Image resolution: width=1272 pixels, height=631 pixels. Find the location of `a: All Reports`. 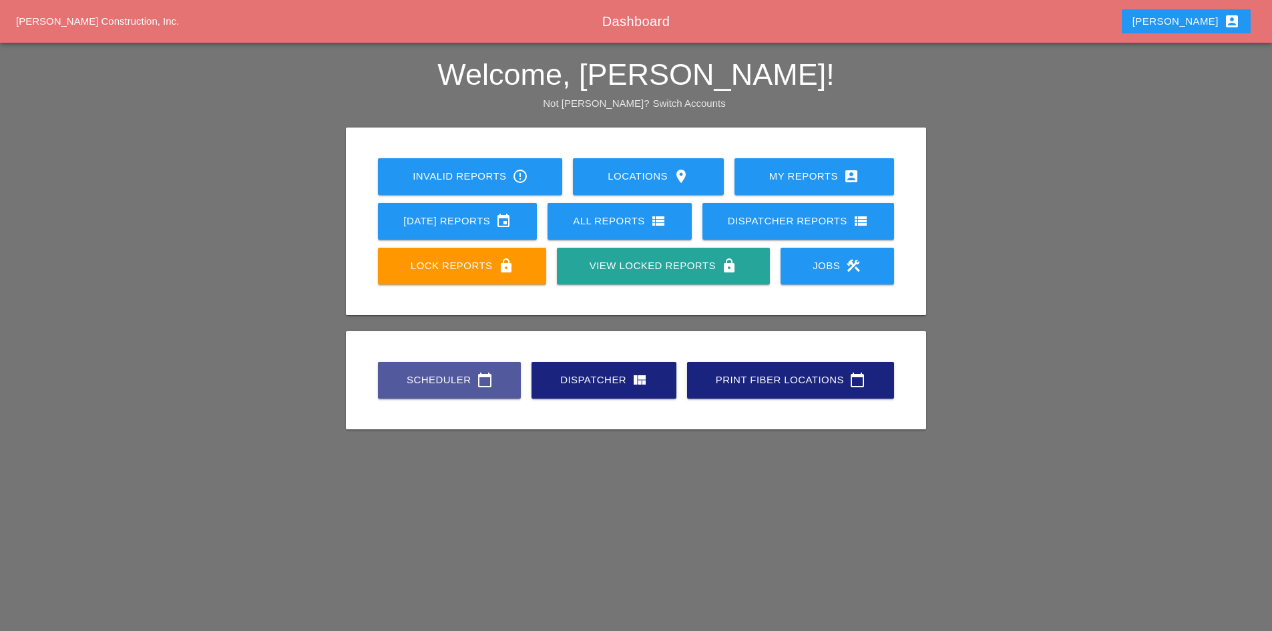

a: All Reports is located at coordinates (620, 221).